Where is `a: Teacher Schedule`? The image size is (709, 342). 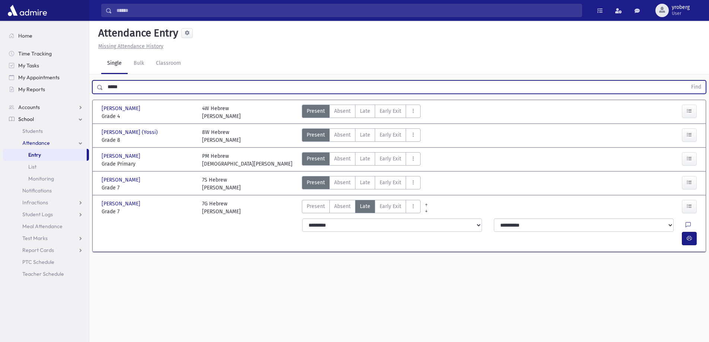 a: Teacher Schedule is located at coordinates (46, 274).